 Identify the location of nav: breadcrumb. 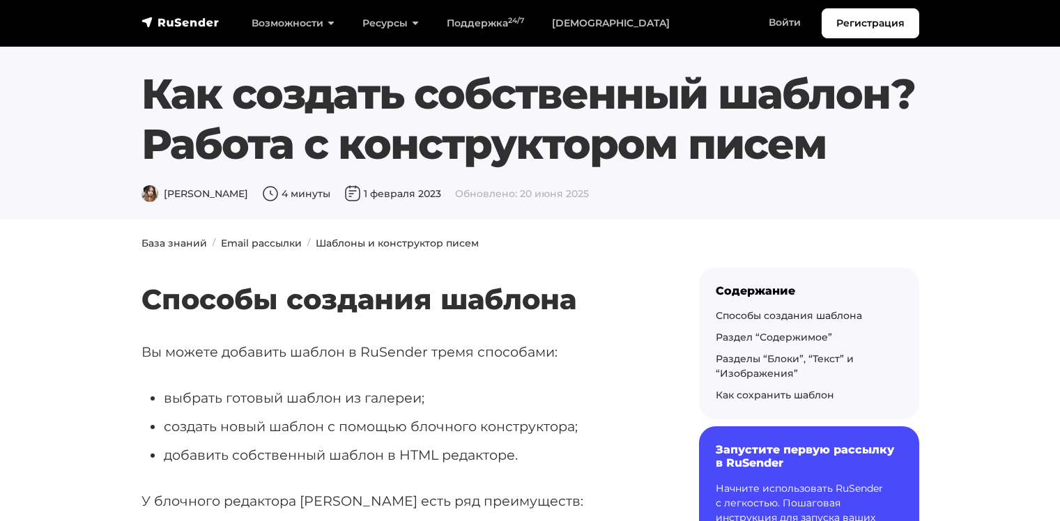
(531, 243).